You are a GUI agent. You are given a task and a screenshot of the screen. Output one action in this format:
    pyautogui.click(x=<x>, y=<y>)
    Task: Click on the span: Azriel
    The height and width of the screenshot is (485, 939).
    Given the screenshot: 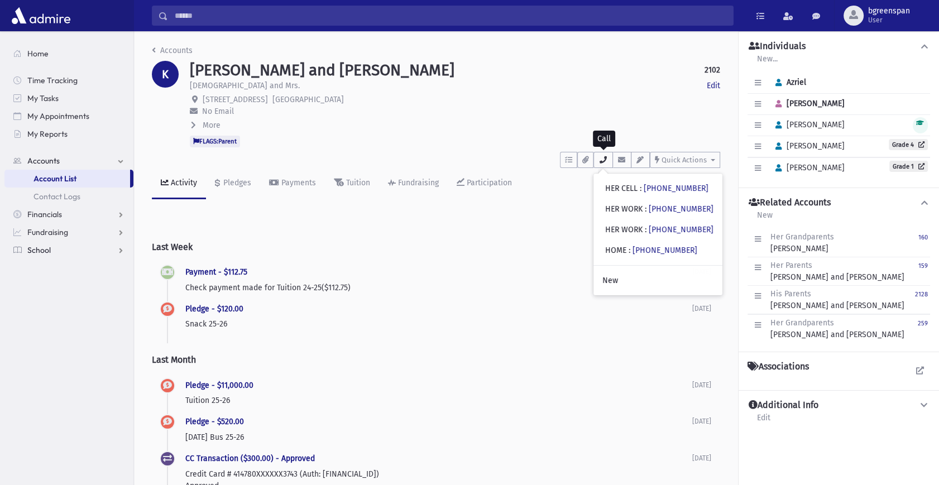 What is the action you would take?
    pyautogui.click(x=788, y=82)
    